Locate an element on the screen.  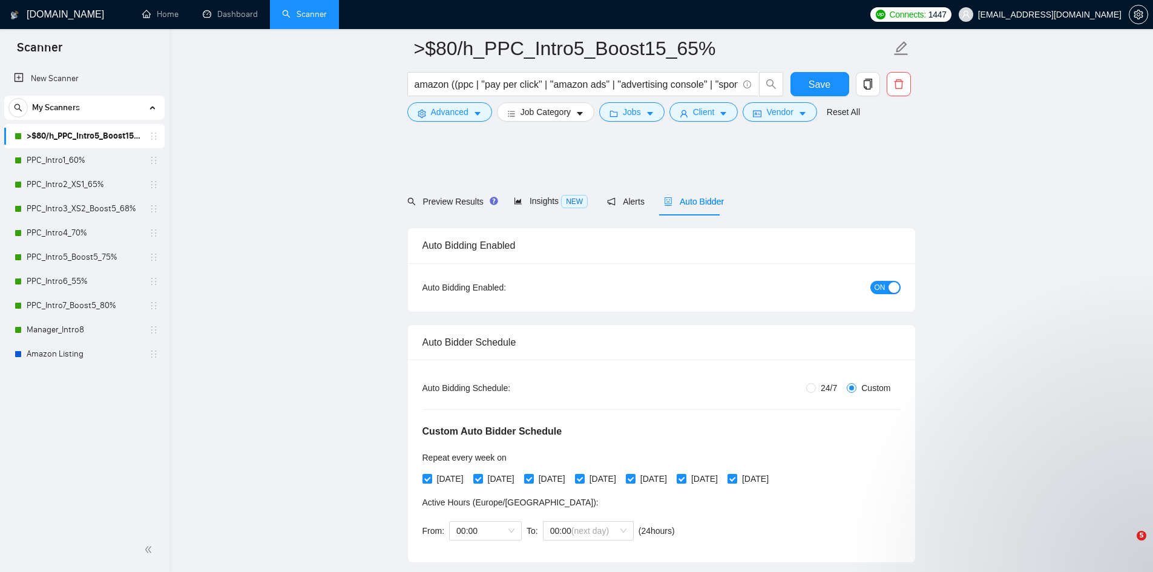
button: folderJobscaret-down is located at coordinates (632, 112).